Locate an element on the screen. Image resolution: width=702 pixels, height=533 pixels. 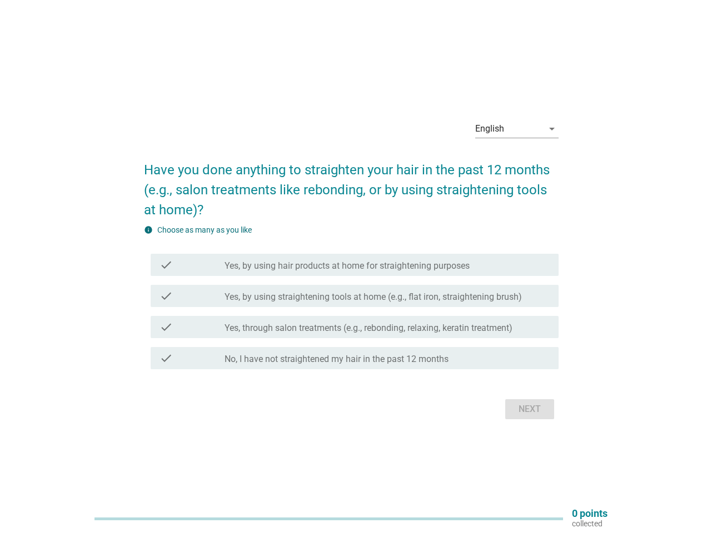
i: arrow_drop_down is located at coordinates (552, 129).